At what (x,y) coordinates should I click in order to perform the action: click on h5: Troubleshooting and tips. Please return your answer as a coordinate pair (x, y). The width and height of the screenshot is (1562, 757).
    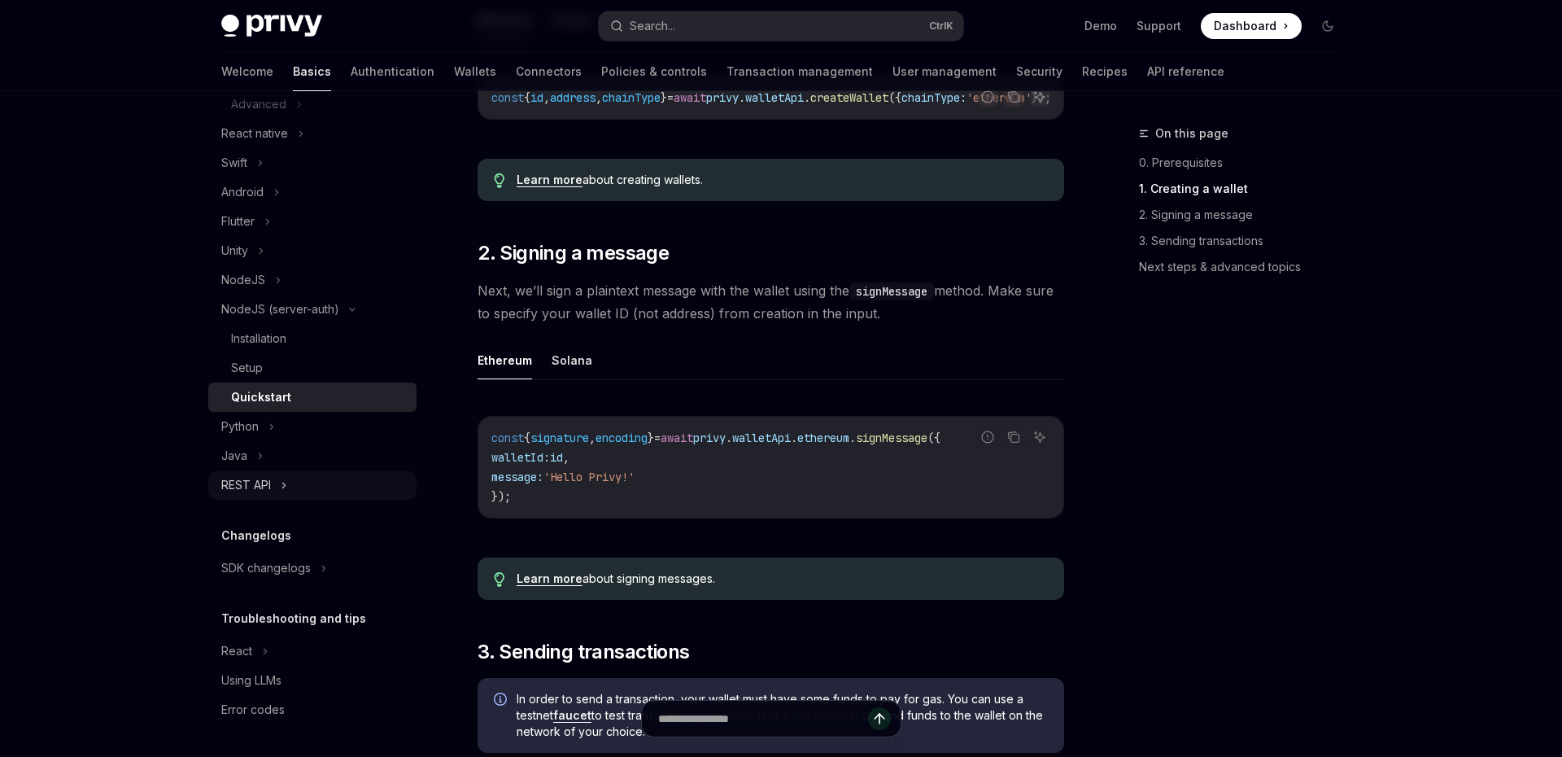
    Looking at the image, I should click on (294, 618).